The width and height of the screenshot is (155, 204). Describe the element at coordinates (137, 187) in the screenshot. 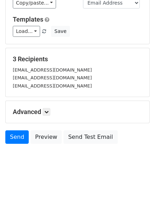

I see `div: Chat Widget` at that location.